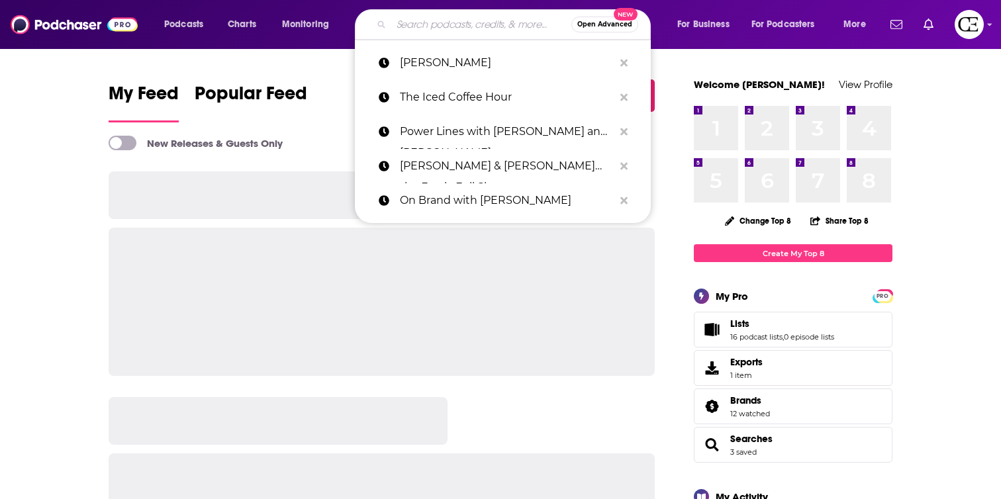 Image resolution: width=1001 pixels, height=499 pixels. Describe the element at coordinates (251, 102) in the screenshot. I see `a: Popular Feed` at that location.